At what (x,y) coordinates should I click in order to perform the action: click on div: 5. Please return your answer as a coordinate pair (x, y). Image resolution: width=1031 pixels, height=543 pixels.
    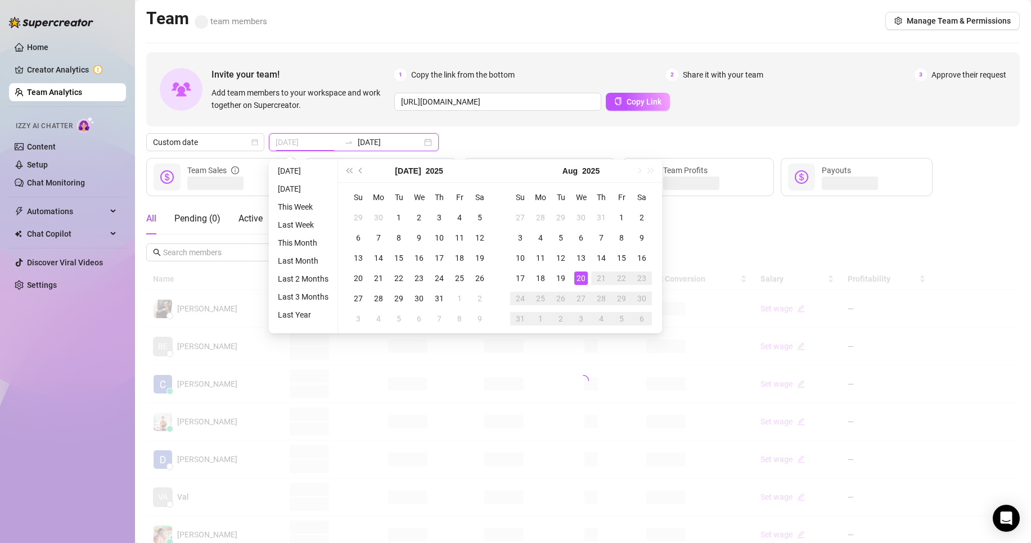
    Looking at the image, I should click on (561, 238).